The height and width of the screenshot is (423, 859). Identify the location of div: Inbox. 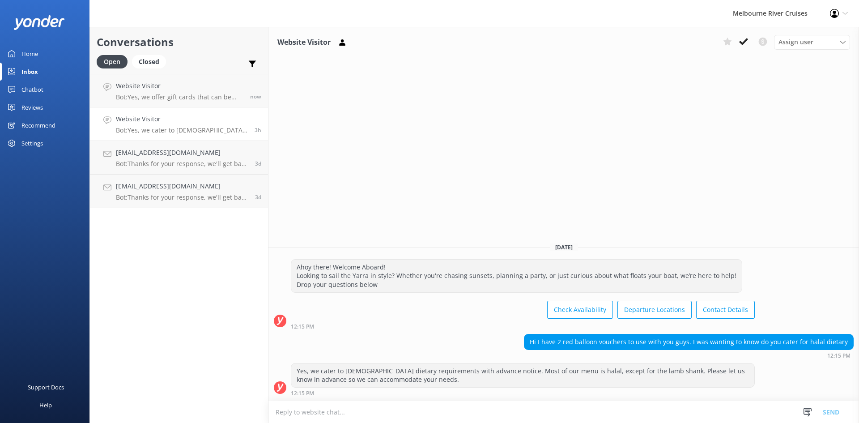
(30, 72).